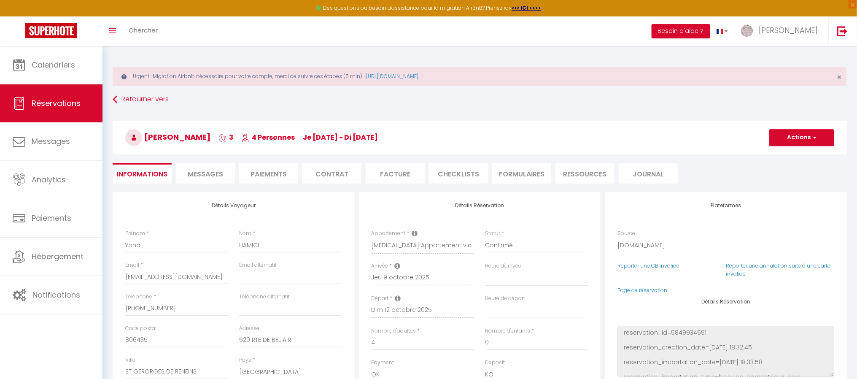 This screenshot has height=379, width=857. What do you see at coordinates (258, 265) in the screenshot?
I see `label: Email alternatif` at bounding box center [258, 265].